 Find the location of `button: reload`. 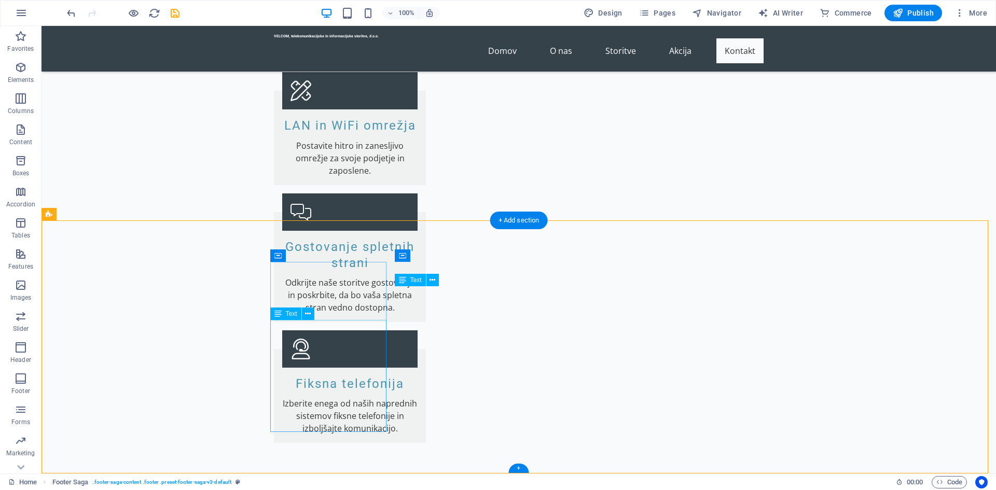

button: reload is located at coordinates (154, 13).